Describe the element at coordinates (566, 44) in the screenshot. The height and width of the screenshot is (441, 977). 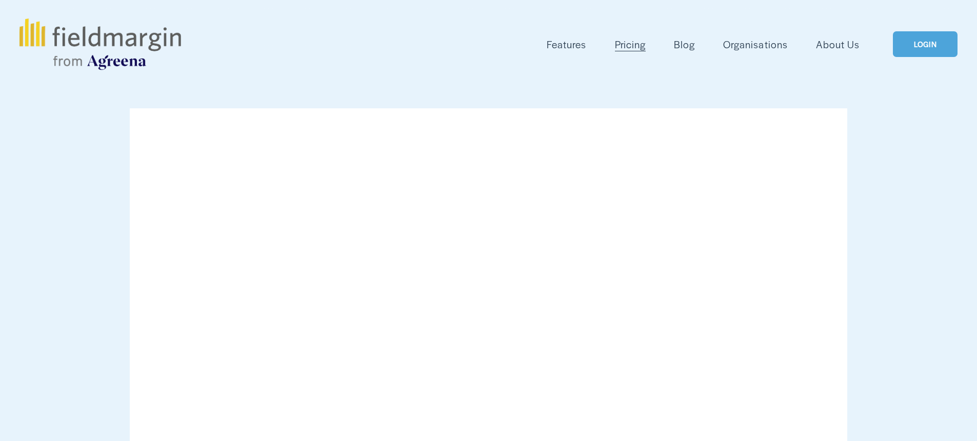
I see `span: Features` at that location.